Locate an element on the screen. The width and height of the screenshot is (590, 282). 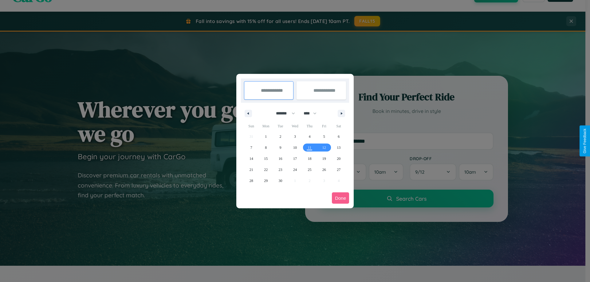
button: 10 is located at coordinates (295, 148).